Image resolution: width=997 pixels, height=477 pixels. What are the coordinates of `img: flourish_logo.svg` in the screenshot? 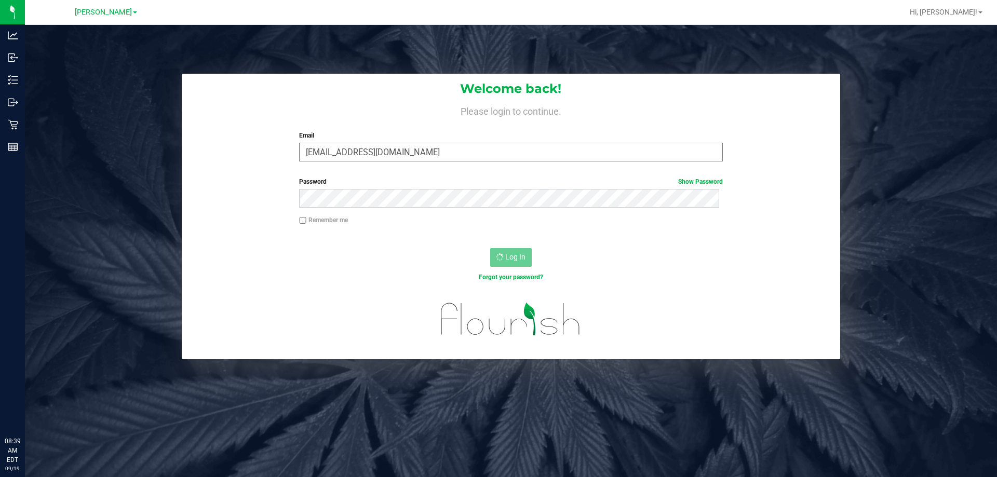 It's located at (510, 319).